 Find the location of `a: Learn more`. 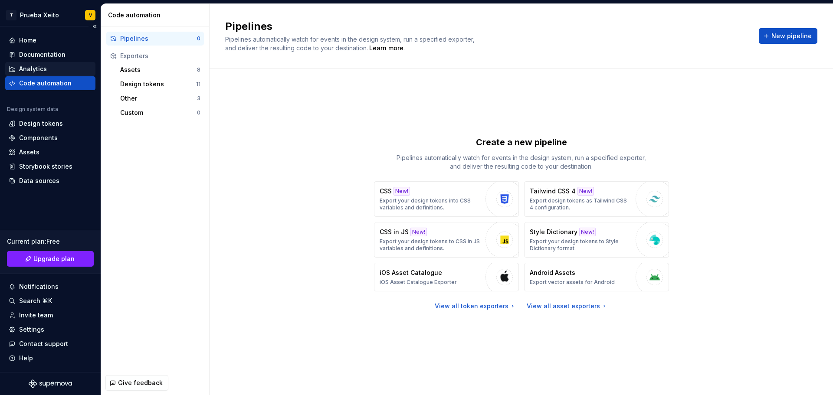

a: Learn more is located at coordinates (386, 48).